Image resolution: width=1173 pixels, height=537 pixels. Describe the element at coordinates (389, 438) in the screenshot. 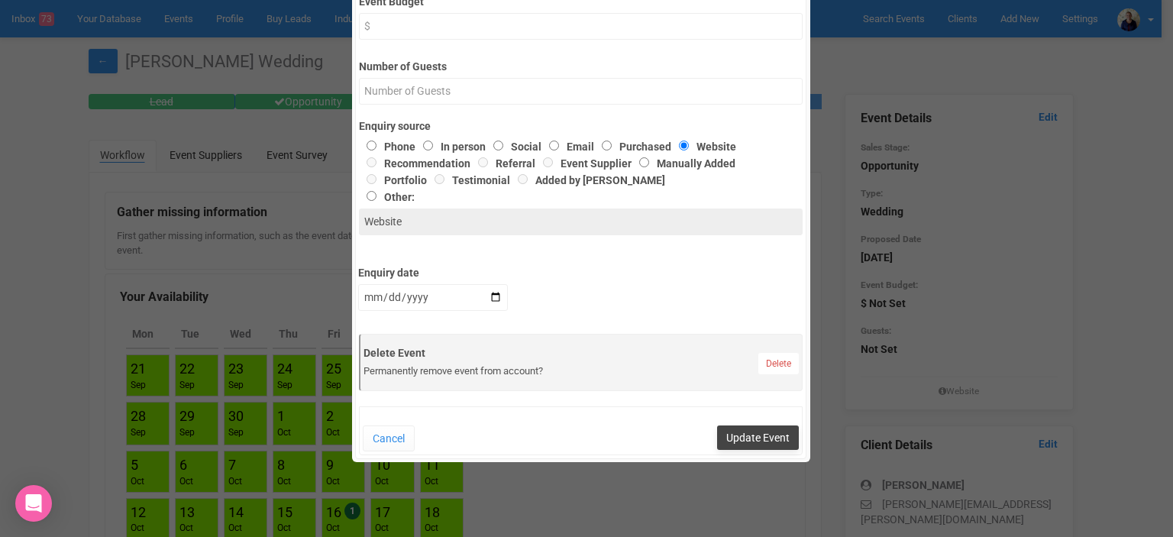

I see `button: Cancel` at that location.